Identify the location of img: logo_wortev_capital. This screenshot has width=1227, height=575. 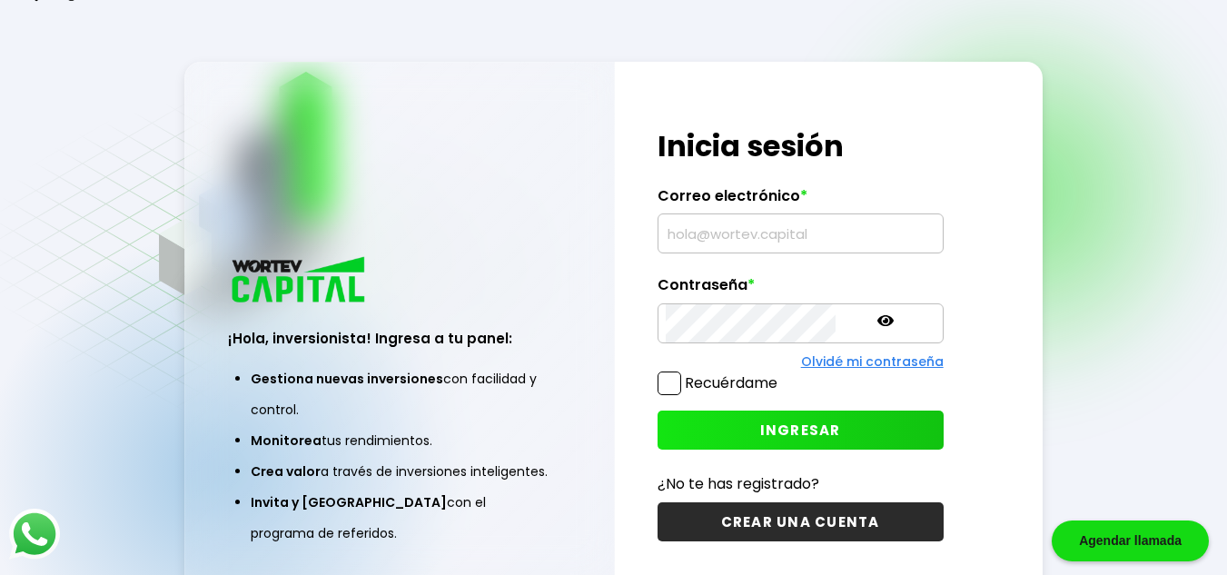
(300, 281).